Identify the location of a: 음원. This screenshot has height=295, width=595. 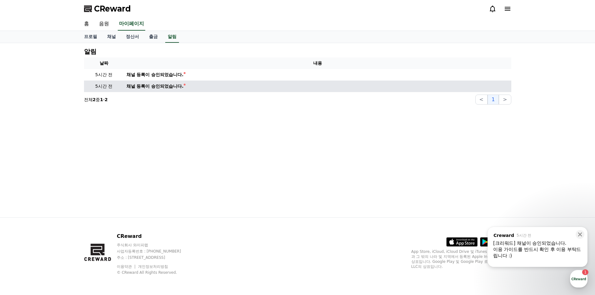
(104, 24).